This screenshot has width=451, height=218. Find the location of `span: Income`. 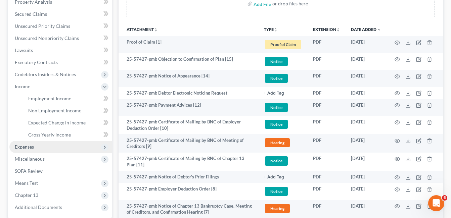

span: Income is located at coordinates (22, 86).